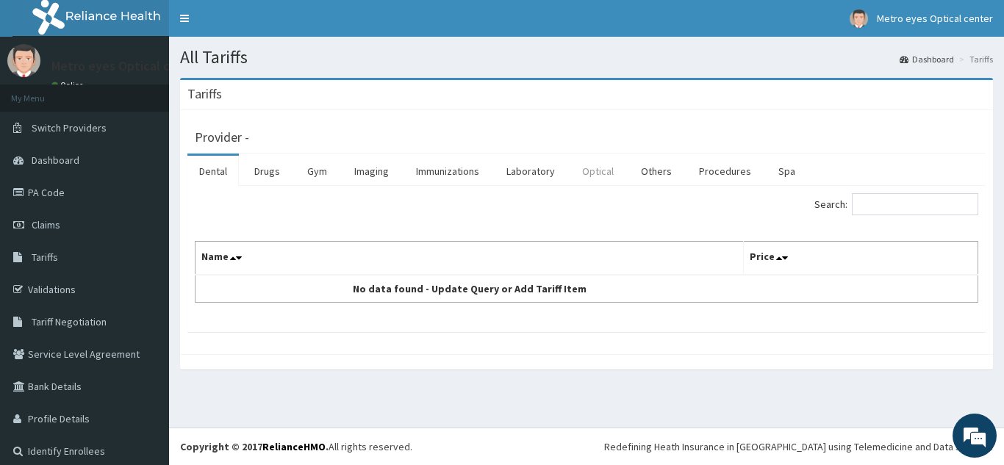  Describe the element at coordinates (254, 447) in the screenshot. I see `strong: Copyright © 2017 .` at that location.